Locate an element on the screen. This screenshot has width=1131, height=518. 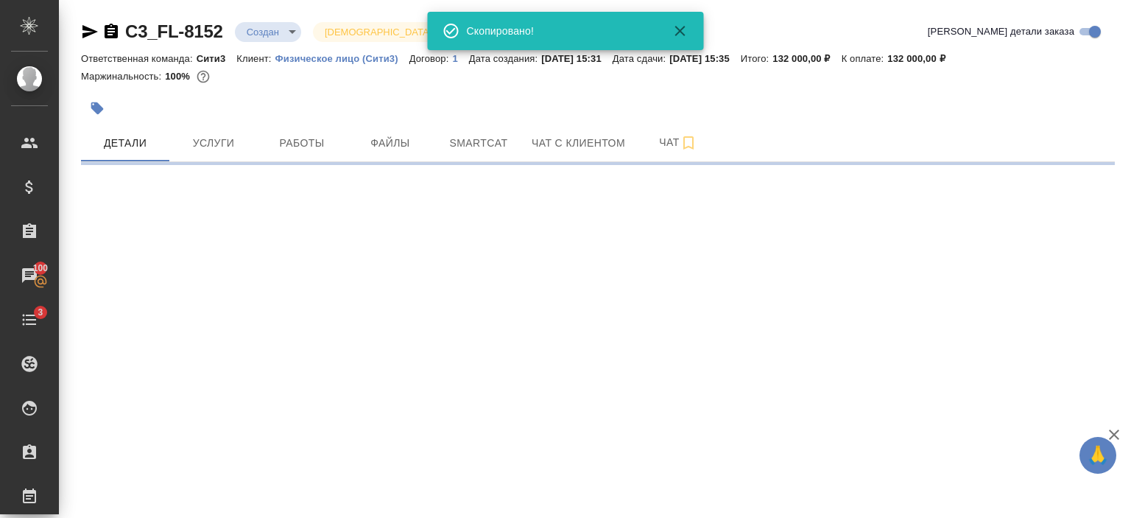
button: Скопировать ссылку is located at coordinates (111, 32).